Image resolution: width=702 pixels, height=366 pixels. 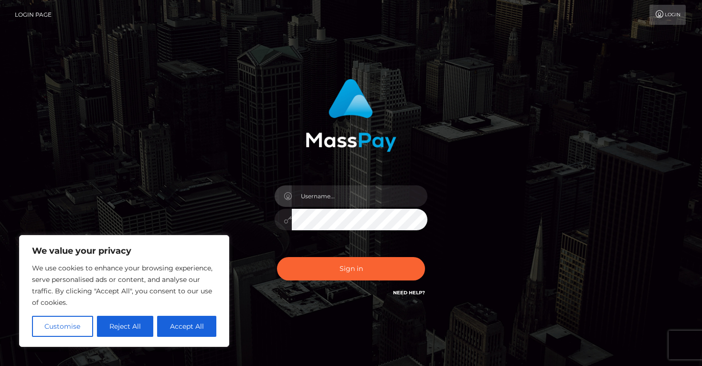 What do you see at coordinates (63, 326) in the screenshot?
I see `button: Customise` at bounding box center [63, 326].